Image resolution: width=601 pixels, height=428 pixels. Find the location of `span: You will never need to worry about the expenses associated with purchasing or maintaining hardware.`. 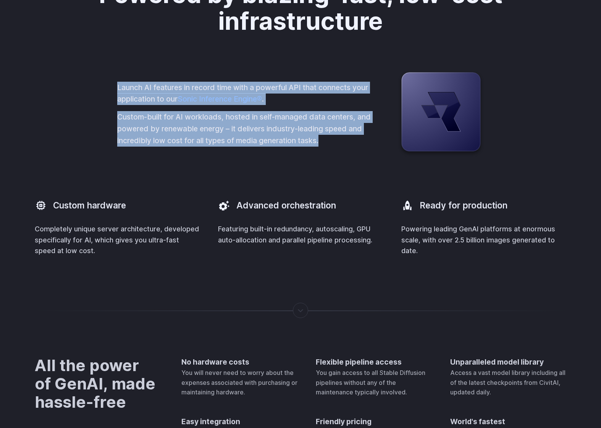

span: You will never need to worry about the expenses associated with purchasing or maintaining hardware. is located at coordinates (239, 382).